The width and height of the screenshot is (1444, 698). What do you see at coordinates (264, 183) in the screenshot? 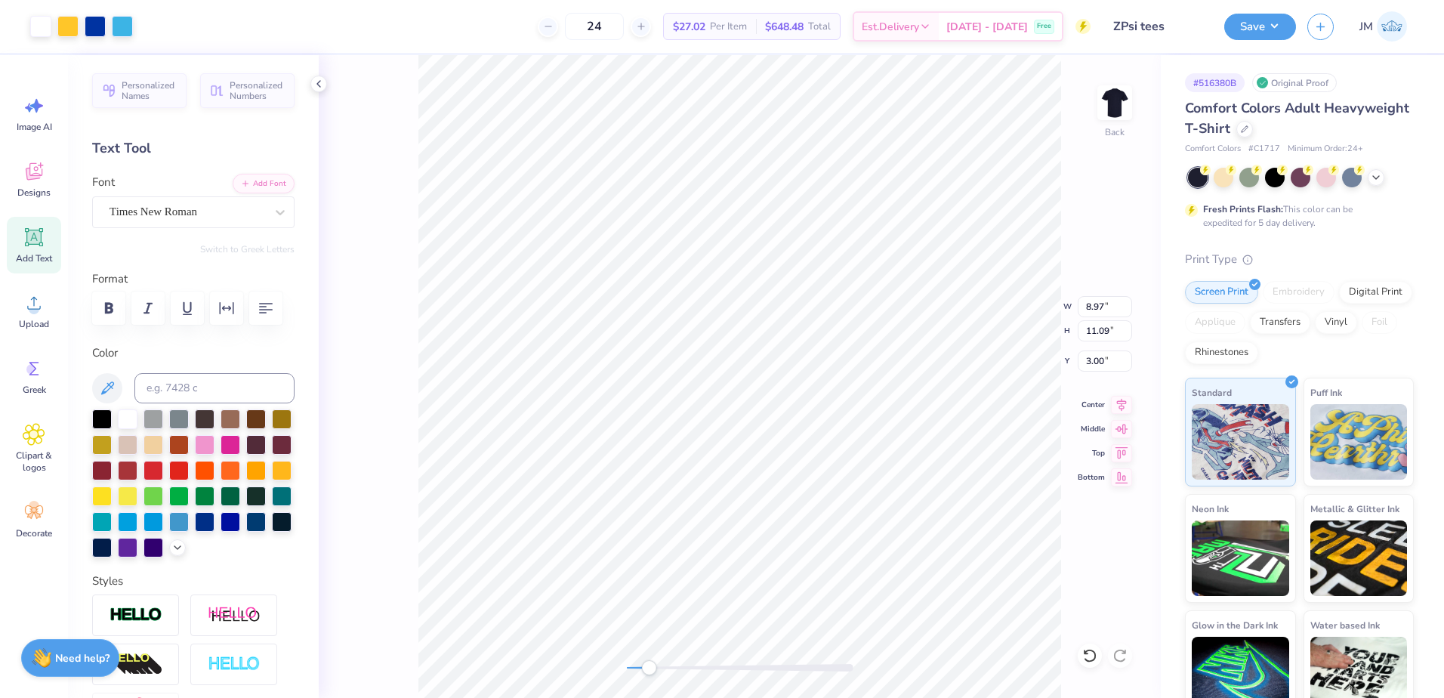
I see `button: Add Font` at bounding box center [264, 183].